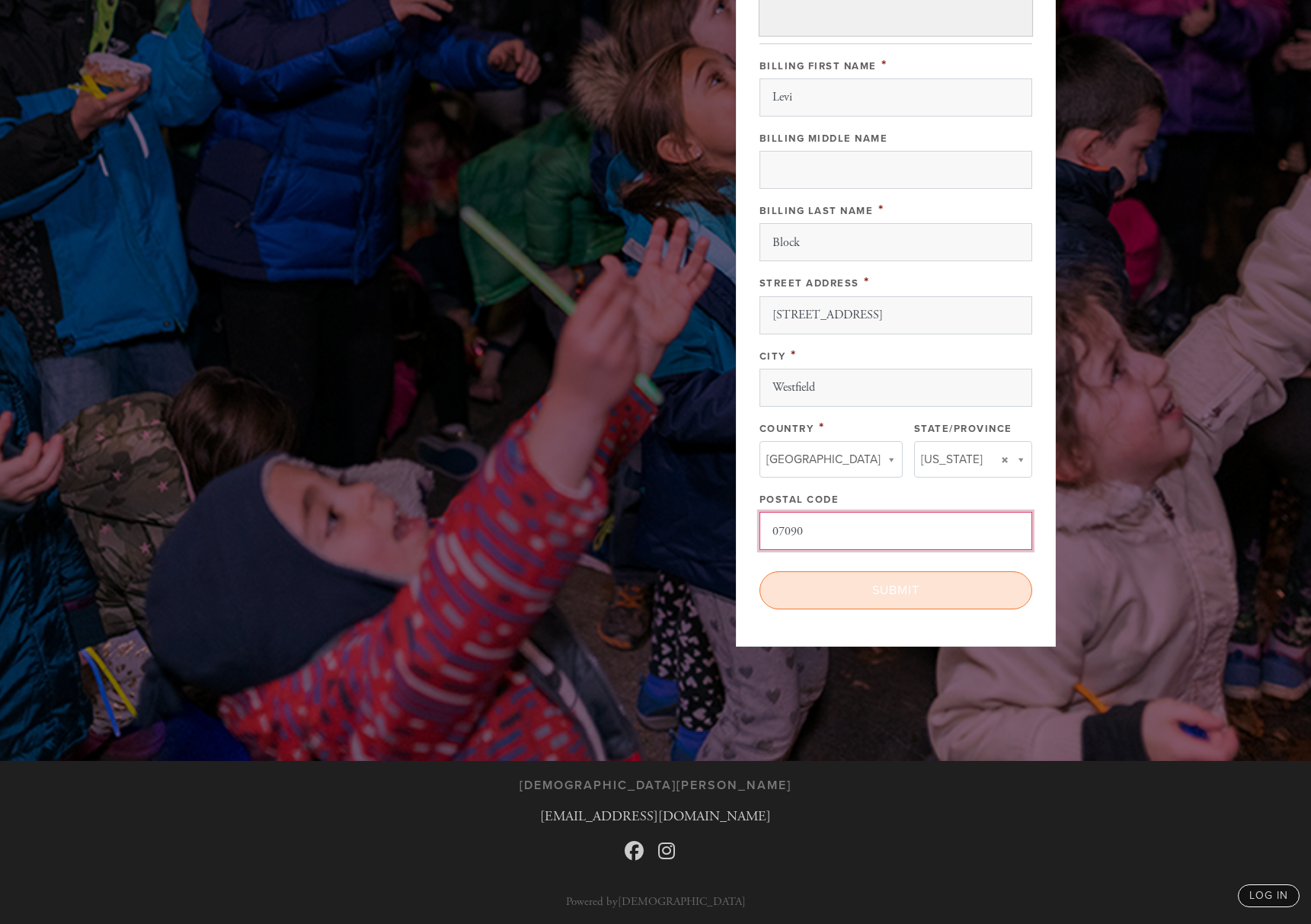  I want to click on label: Country, so click(787, 429).